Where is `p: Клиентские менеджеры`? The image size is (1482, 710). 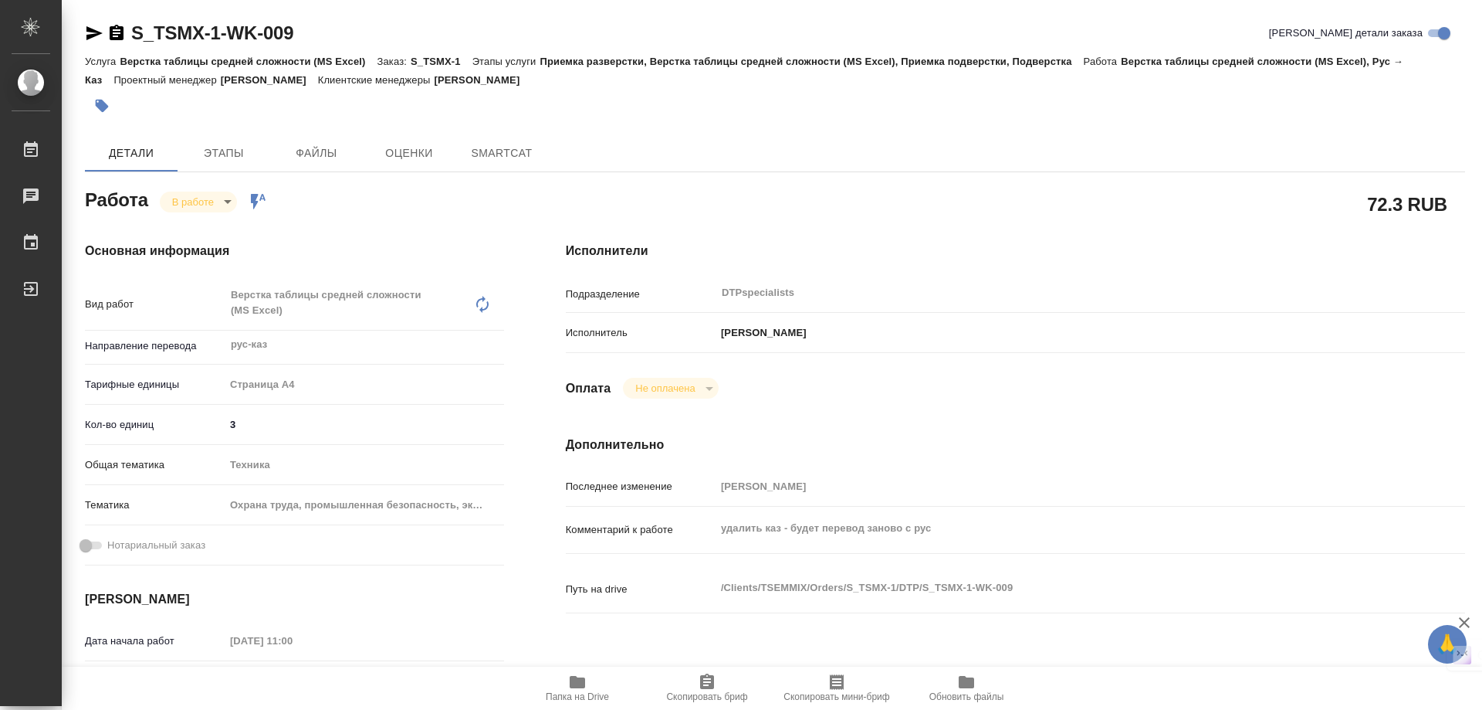 p: Клиентские менеджеры is located at coordinates (376, 80).